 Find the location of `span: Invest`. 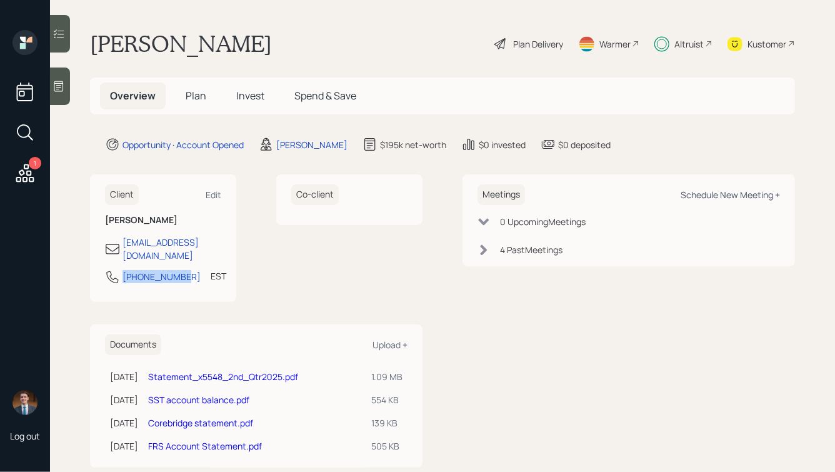

span: Invest is located at coordinates (250, 96).